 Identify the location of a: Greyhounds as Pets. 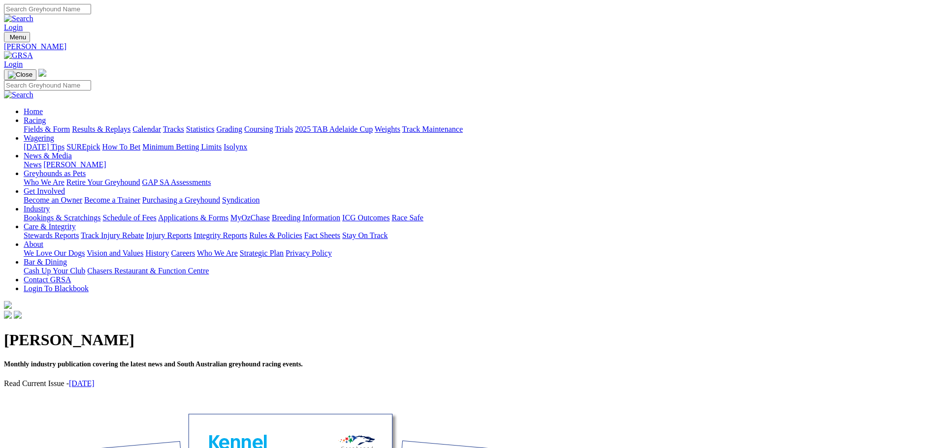
(55, 173).